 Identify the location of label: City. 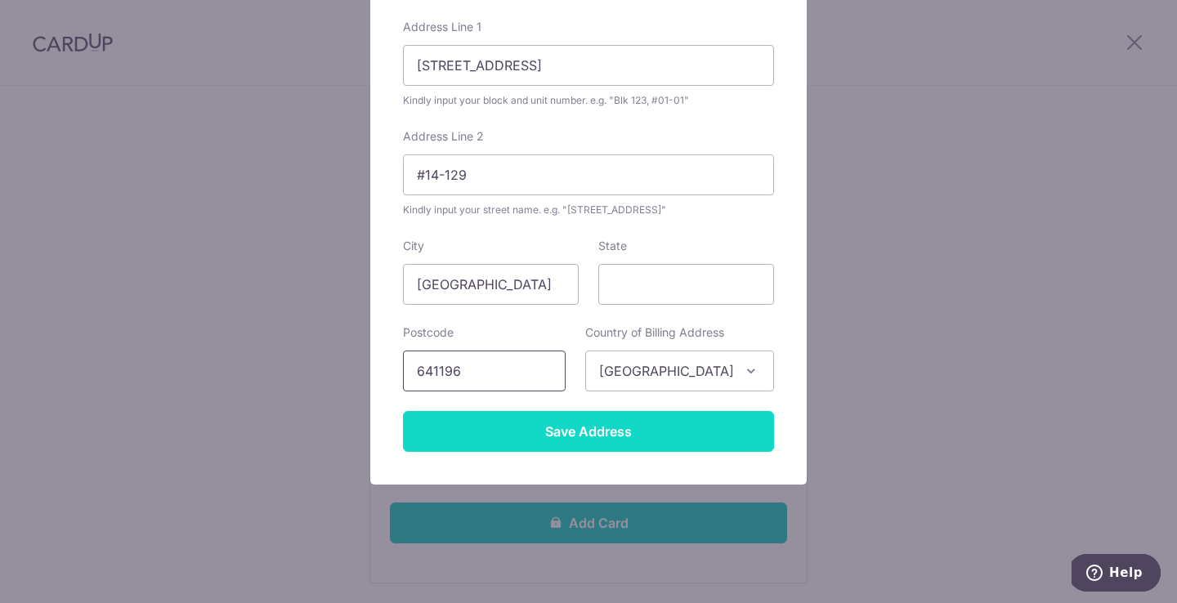
(414, 246).